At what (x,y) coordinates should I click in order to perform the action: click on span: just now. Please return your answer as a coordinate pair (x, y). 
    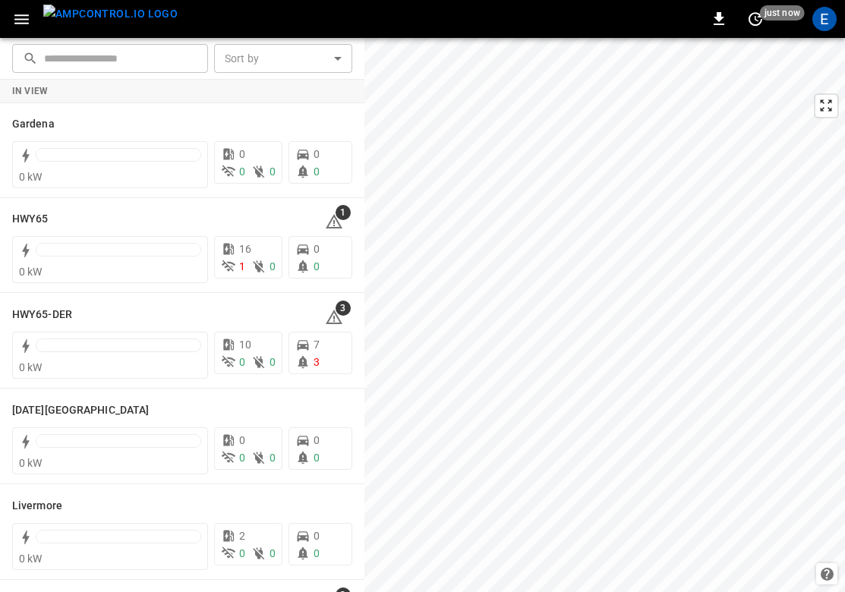
    Looking at the image, I should click on (782, 13).